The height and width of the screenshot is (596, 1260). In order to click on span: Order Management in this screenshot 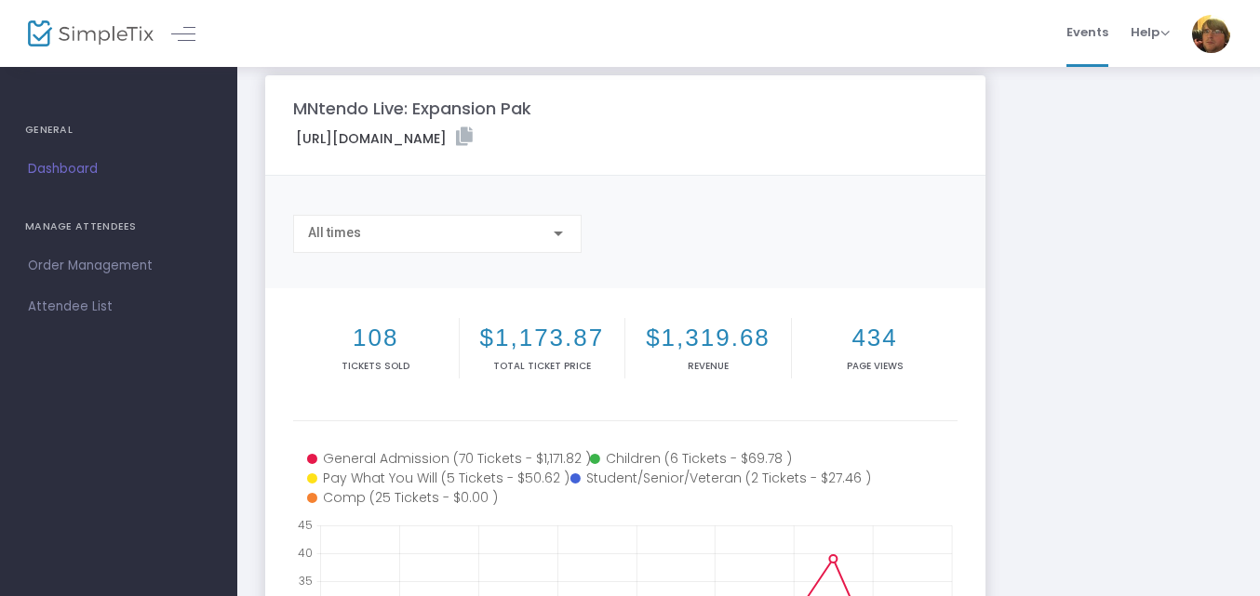, I will do `click(118, 266)`.